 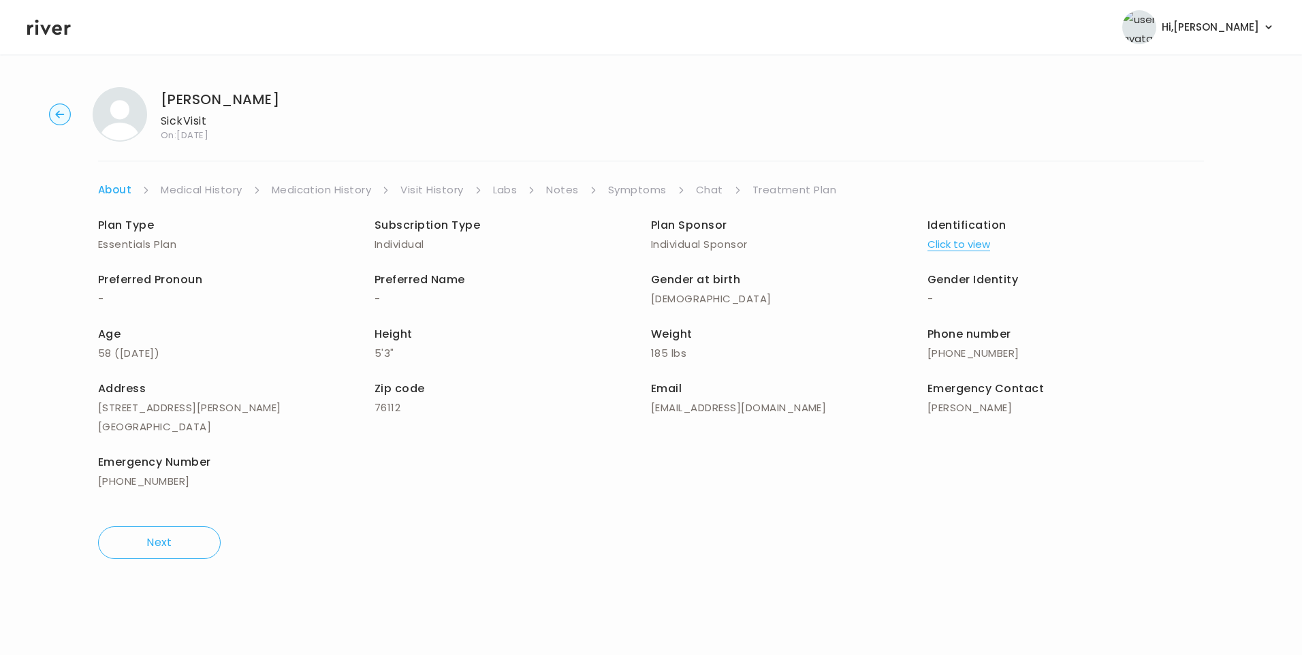 I want to click on span: Plan Sponsor, so click(x=689, y=225).